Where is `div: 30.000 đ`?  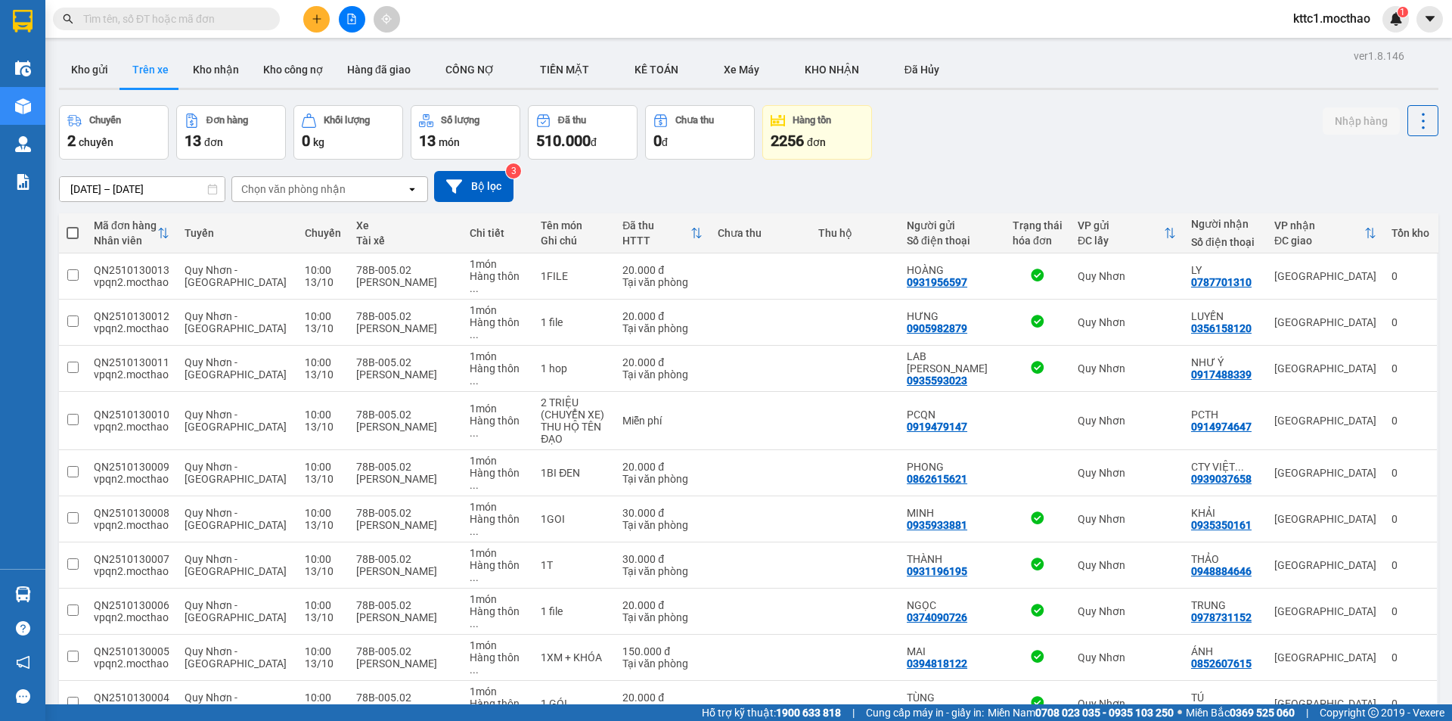
div: 30.000 đ is located at coordinates (662, 513).